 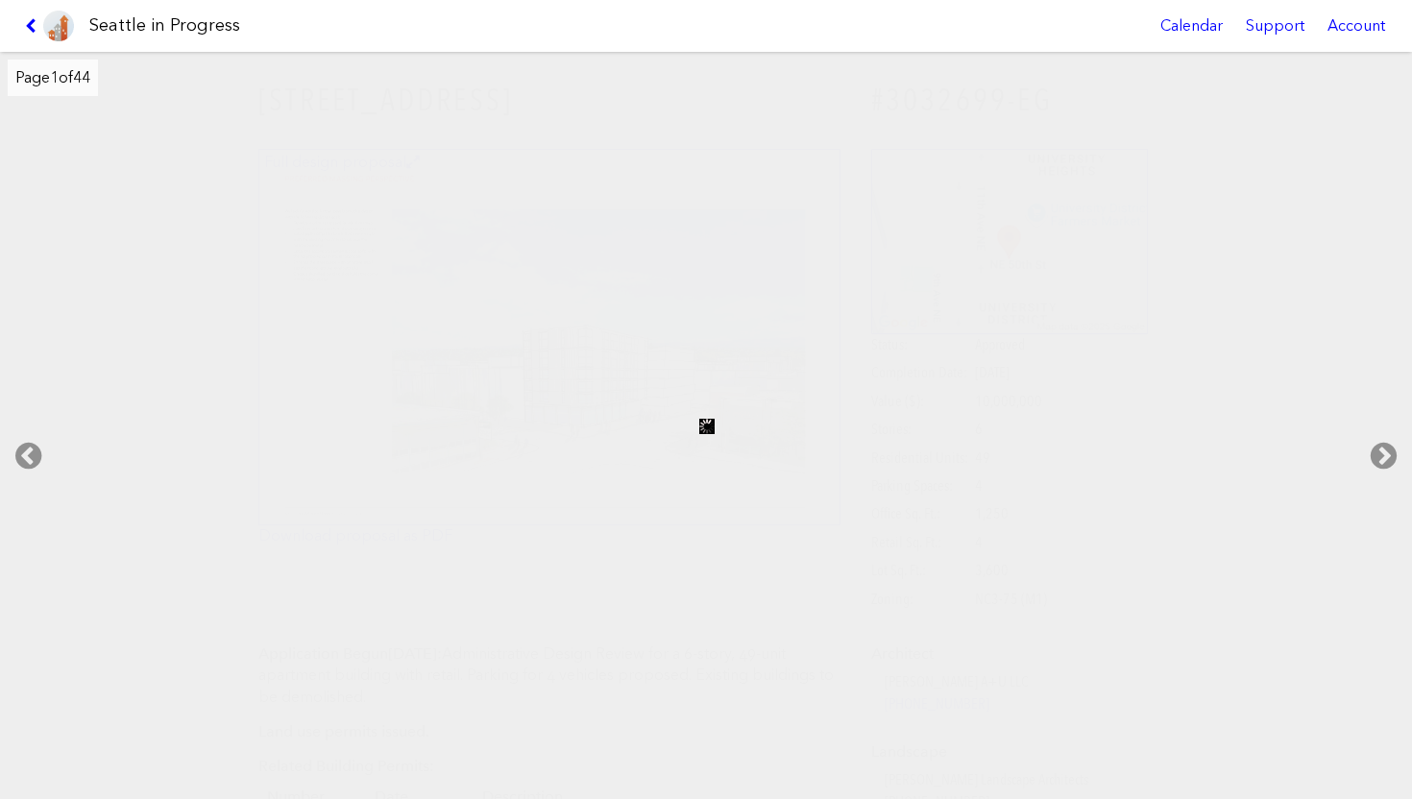 What do you see at coordinates (53, 78) in the screenshot?
I see `div: Page of` at bounding box center [53, 78].